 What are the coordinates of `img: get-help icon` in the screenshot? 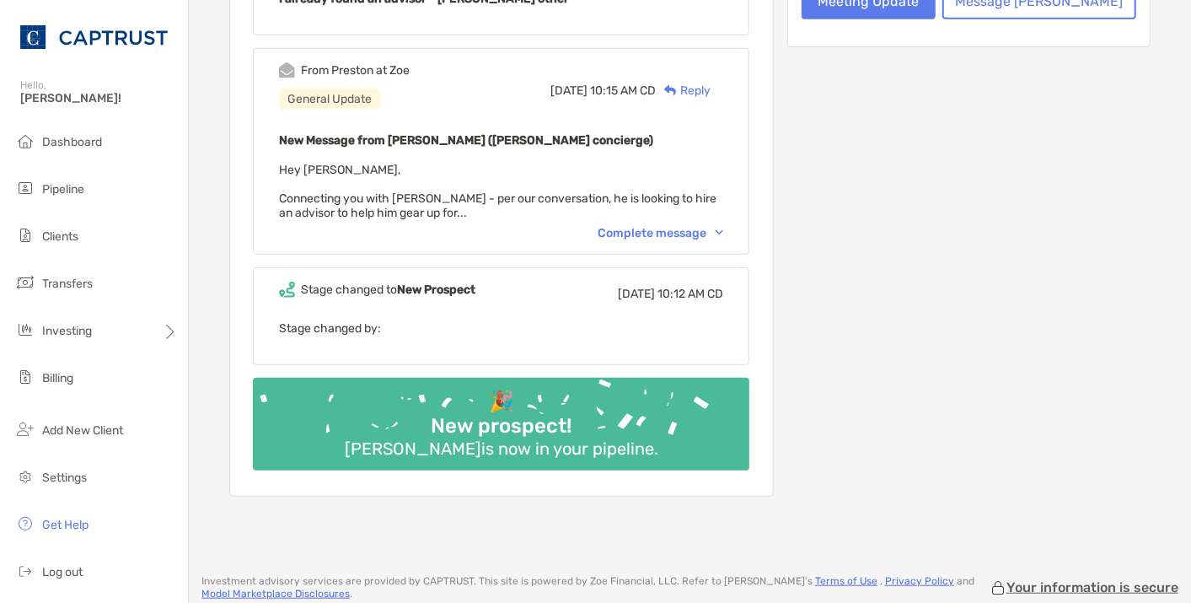 It's located at (25, 523).